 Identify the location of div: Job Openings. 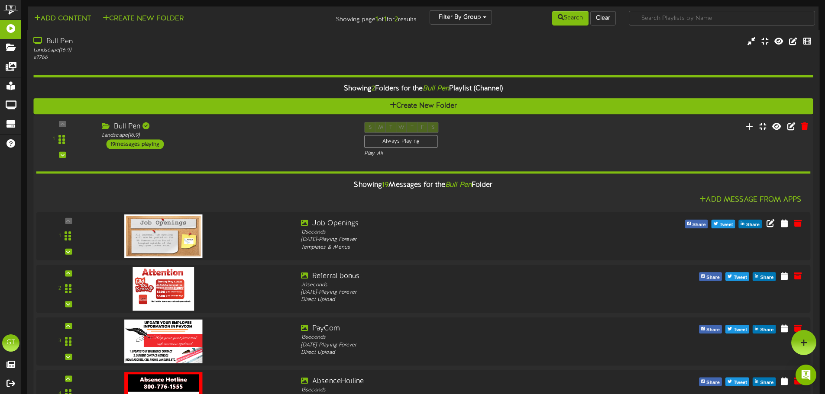
(455, 224).